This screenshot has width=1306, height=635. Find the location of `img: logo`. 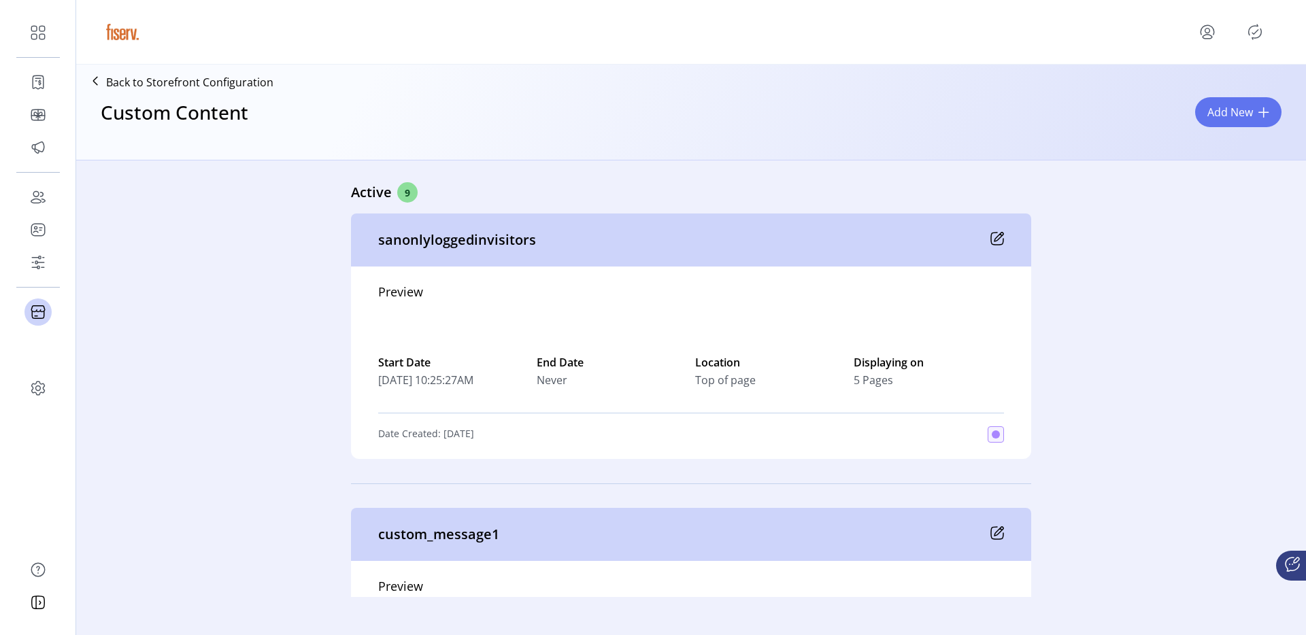

img: logo is located at coordinates (122, 32).